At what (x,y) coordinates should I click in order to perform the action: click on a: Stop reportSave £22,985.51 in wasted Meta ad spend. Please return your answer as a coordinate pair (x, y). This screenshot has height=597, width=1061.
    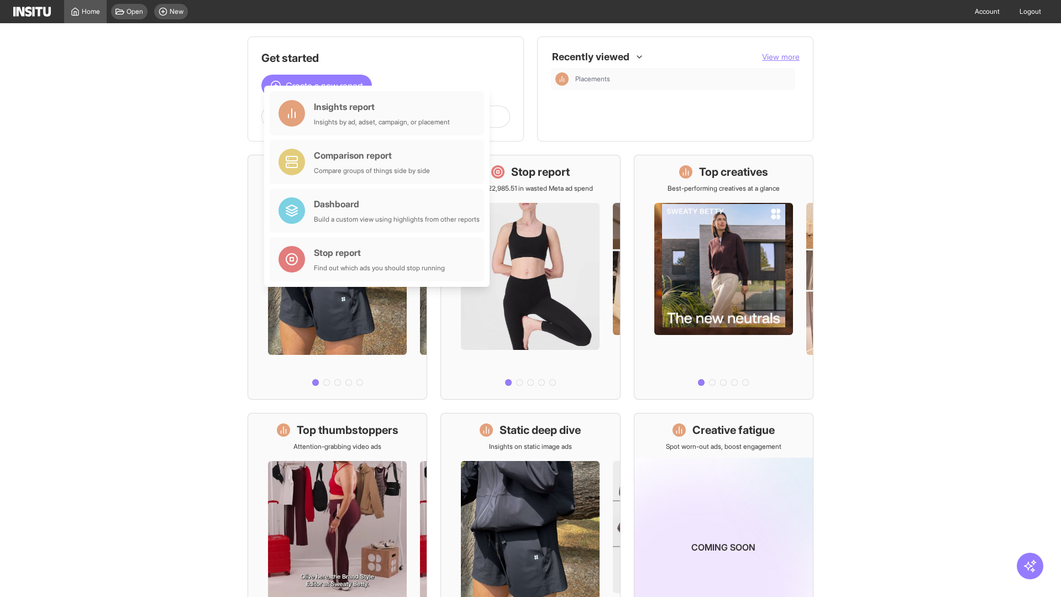
    Looking at the image, I should click on (530, 277).